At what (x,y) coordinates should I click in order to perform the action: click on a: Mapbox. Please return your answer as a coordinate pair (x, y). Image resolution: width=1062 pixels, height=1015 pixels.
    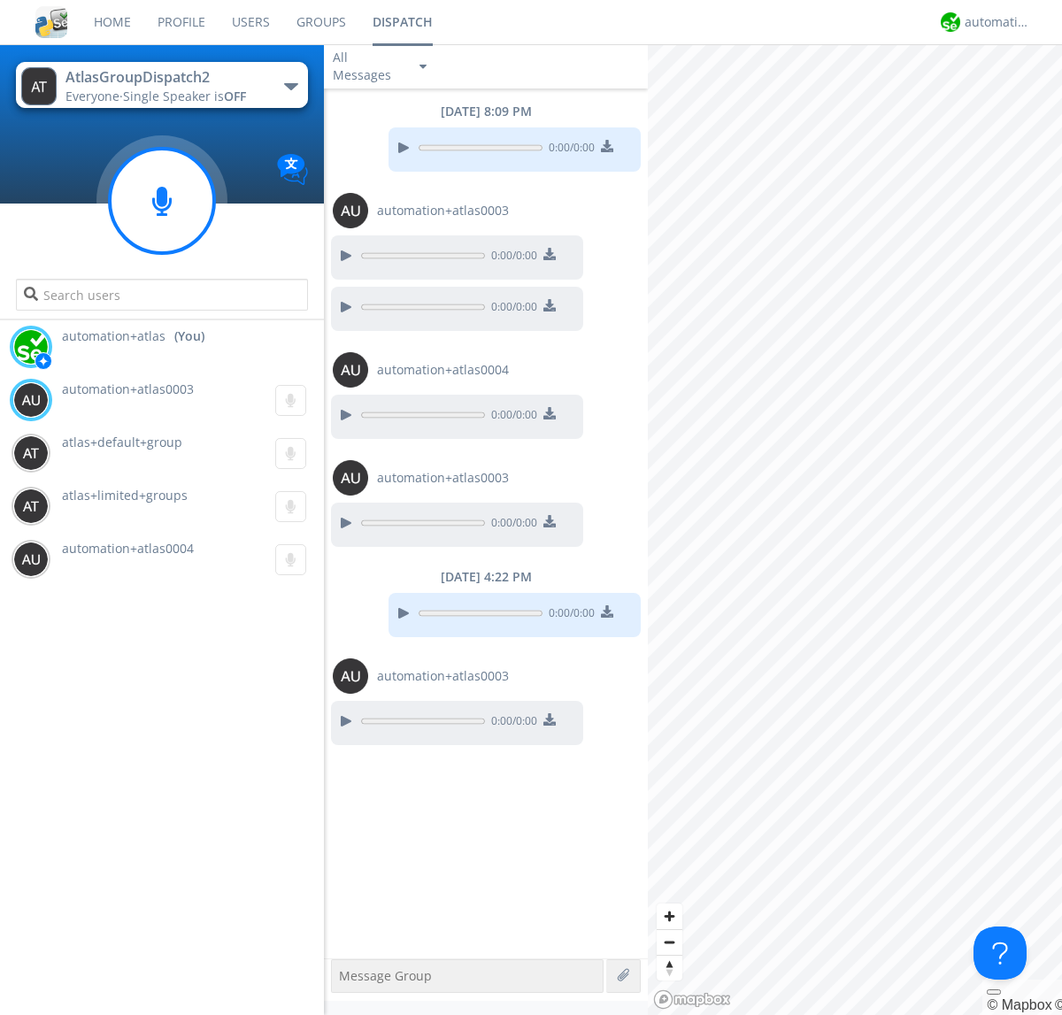
    Looking at the image, I should click on (1018, 1004).